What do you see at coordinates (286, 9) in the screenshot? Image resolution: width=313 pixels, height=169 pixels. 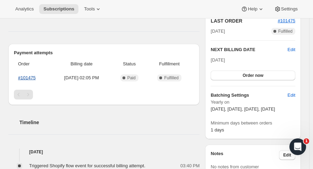 I see `button: Settings` at bounding box center [286, 9].